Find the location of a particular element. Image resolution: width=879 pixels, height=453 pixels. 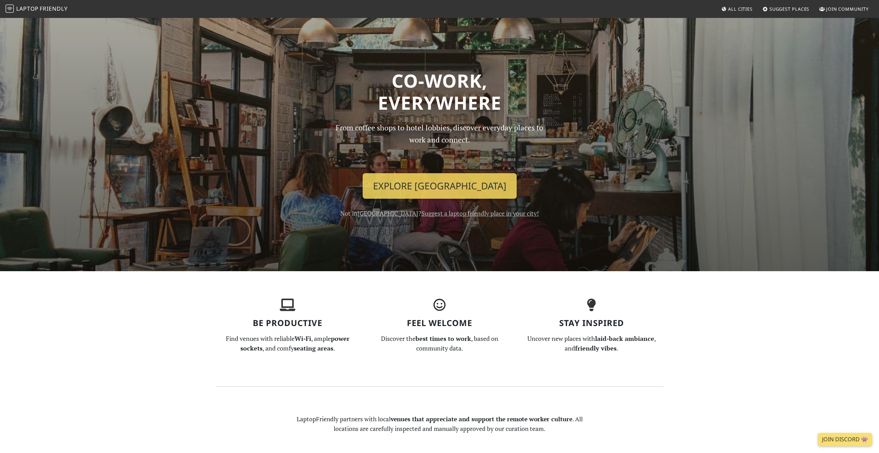

p: Discover the , based on community data. is located at coordinates (439, 344).